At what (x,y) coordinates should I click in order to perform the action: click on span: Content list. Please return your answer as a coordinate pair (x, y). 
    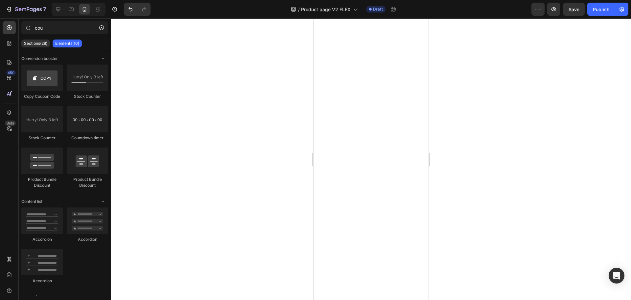
    Looking at the image, I should click on (32, 201).